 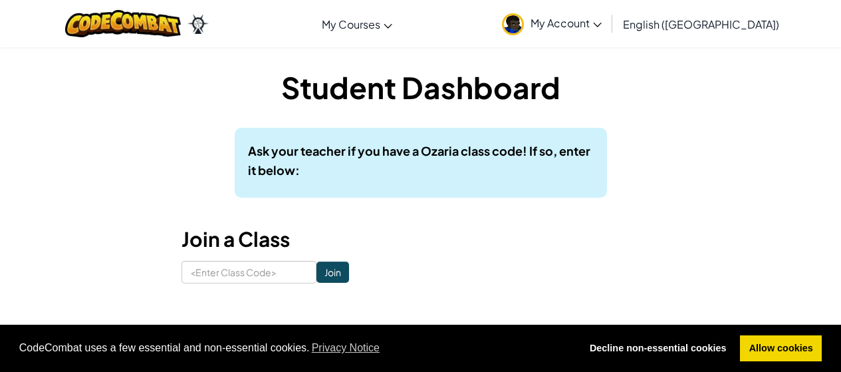 What do you see at coordinates (513, 24) in the screenshot?
I see `img: avatar` at bounding box center [513, 24].